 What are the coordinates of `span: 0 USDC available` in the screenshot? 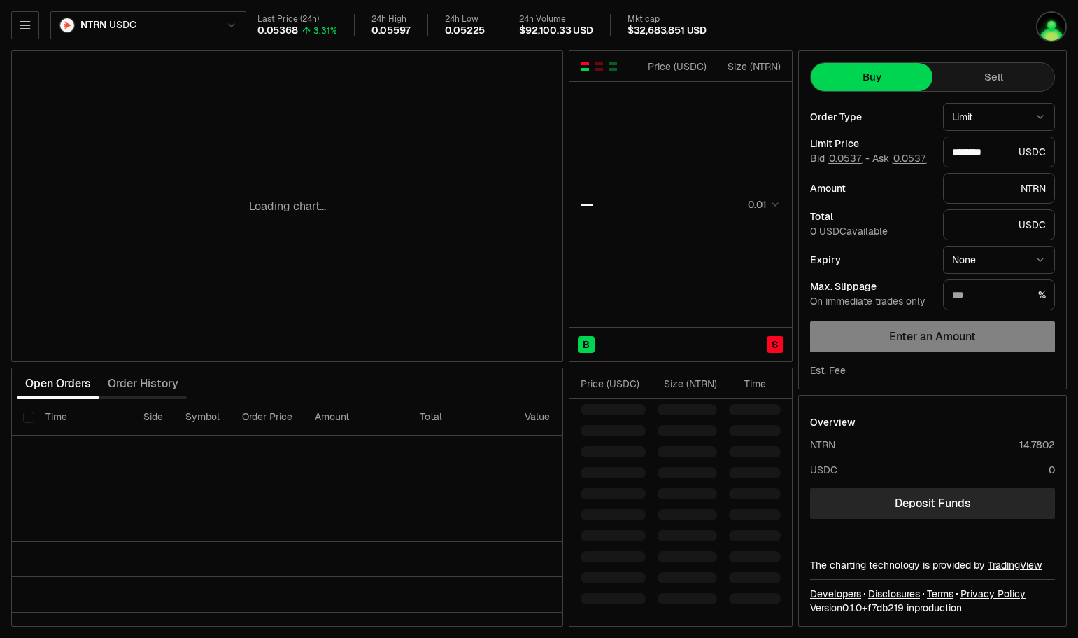 It's located at (849, 231).